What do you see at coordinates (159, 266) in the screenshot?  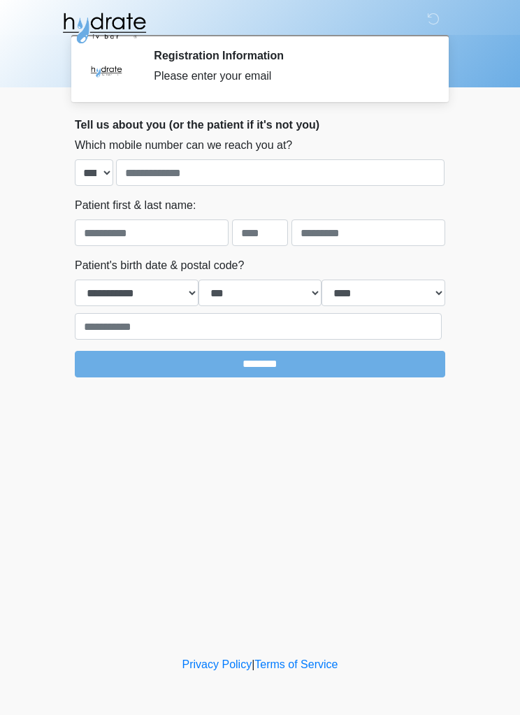 I see `label: Patient's birth date & postal code?` at bounding box center [159, 266].